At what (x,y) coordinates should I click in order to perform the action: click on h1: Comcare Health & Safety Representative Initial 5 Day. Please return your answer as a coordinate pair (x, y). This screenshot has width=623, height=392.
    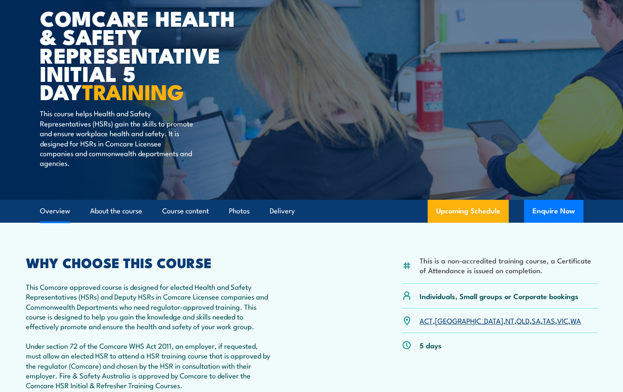
    Looking at the image, I should click on (145, 54).